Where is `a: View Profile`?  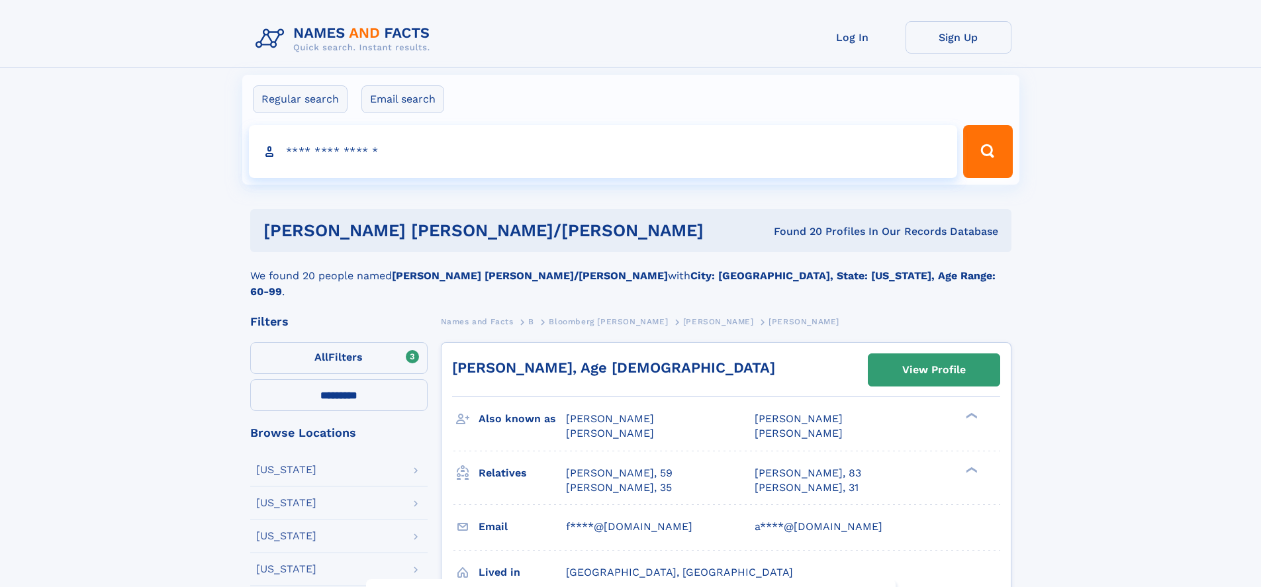 a: View Profile is located at coordinates (934, 370).